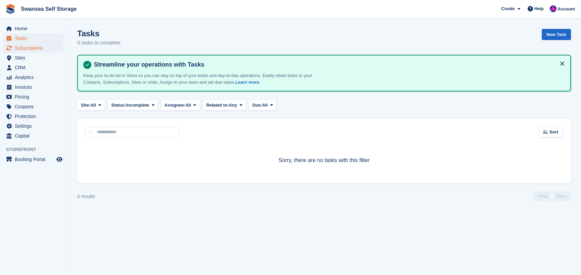 This screenshot has height=275, width=581. I want to click on span: Incomplete, so click(138, 105).